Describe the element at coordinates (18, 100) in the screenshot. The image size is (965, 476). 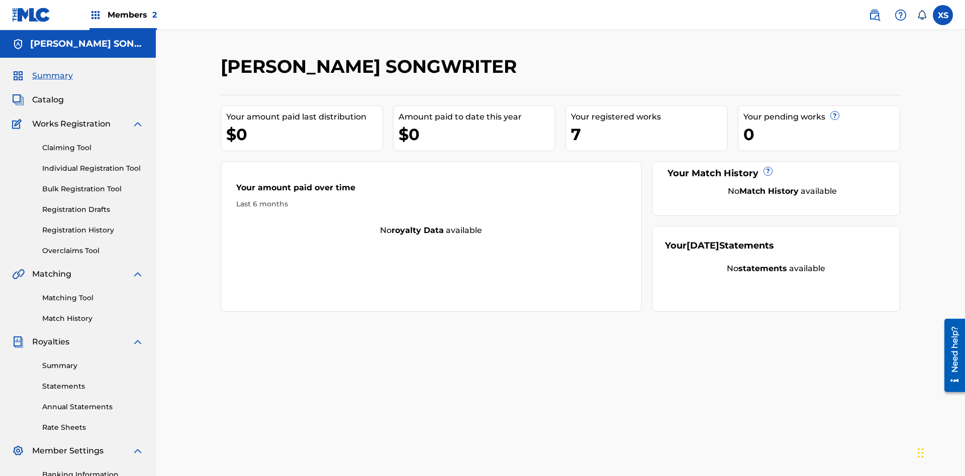
I see `img: Catalog` at that location.